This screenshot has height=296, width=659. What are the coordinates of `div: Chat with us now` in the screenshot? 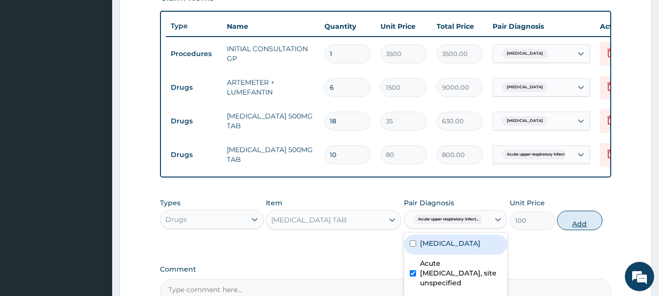 It's located at (107, 61).